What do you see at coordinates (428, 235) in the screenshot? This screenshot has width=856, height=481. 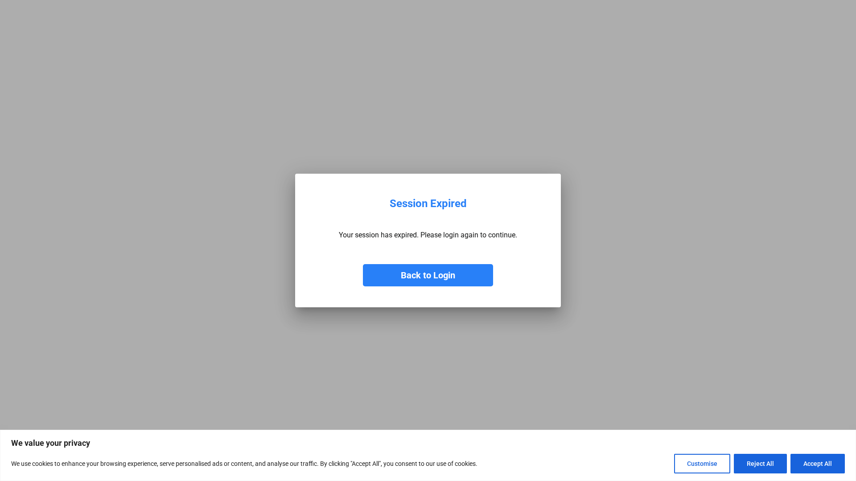 I see `p: Your session has expired. Please login again to continue.` at bounding box center [428, 235].